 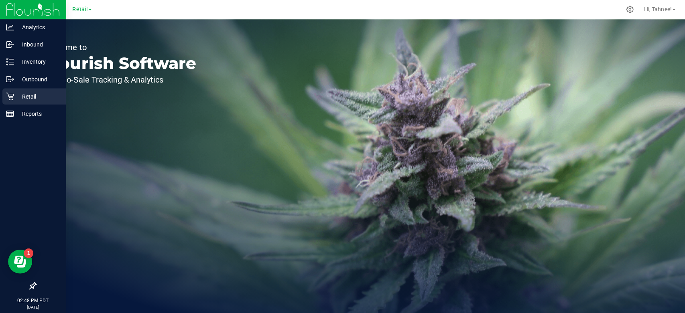 What do you see at coordinates (120, 79) in the screenshot?
I see `p: Seed-to-Sale Tracking & Analytics` at bounding box center [120, 79].